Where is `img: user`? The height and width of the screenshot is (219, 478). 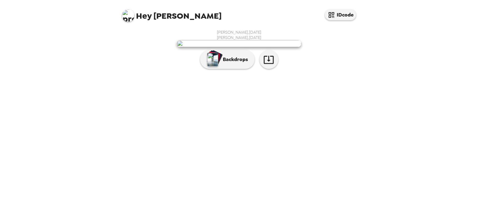 img: user is located at coordinates (239, 44).